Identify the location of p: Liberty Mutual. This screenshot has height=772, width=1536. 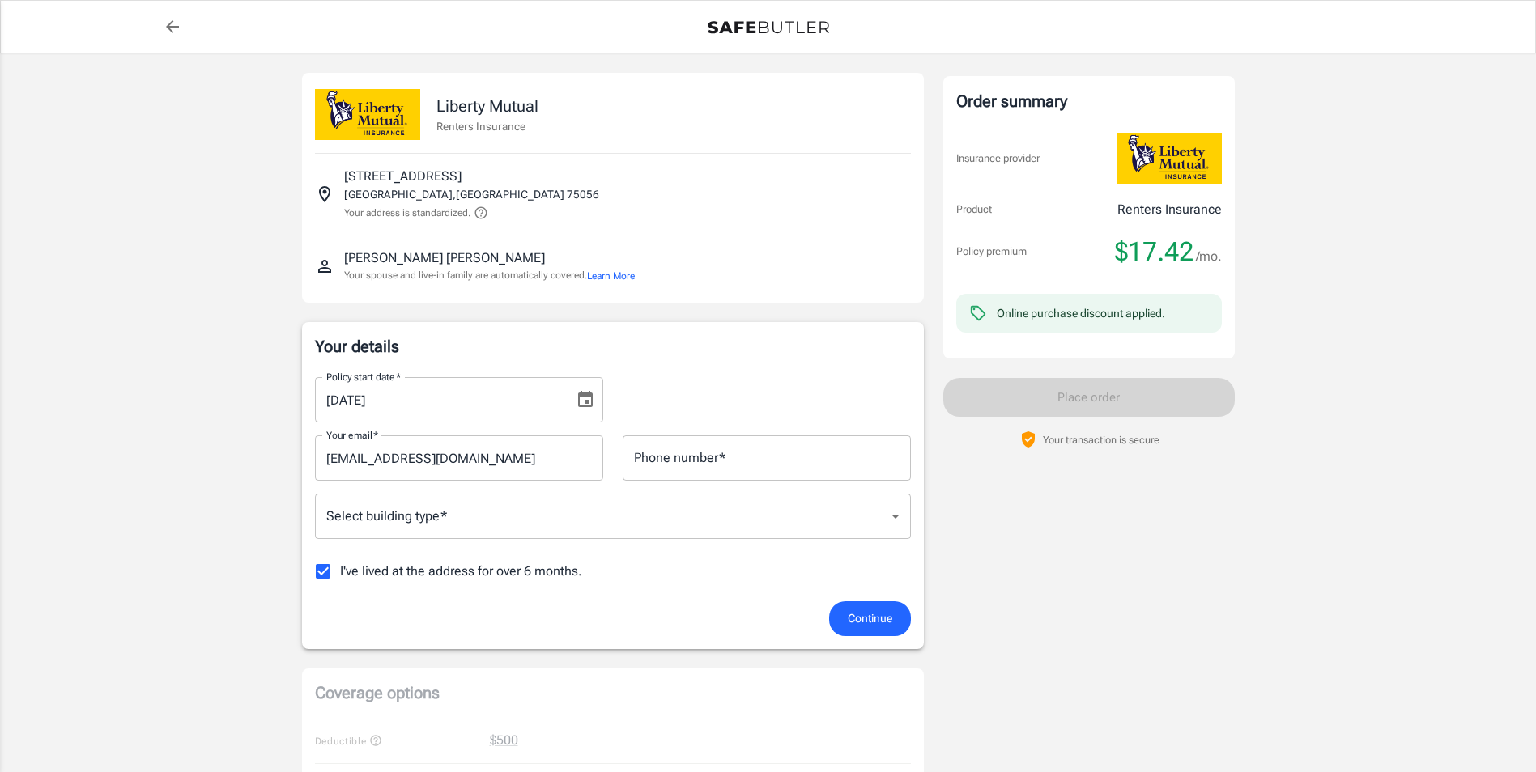
(487, 106).